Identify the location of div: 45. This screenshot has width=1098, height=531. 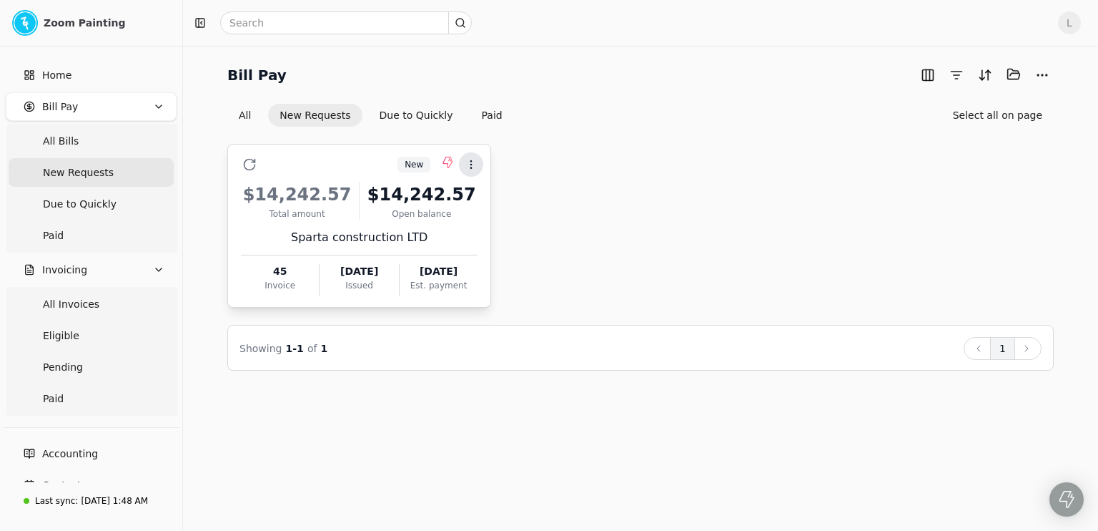
(280, 271).